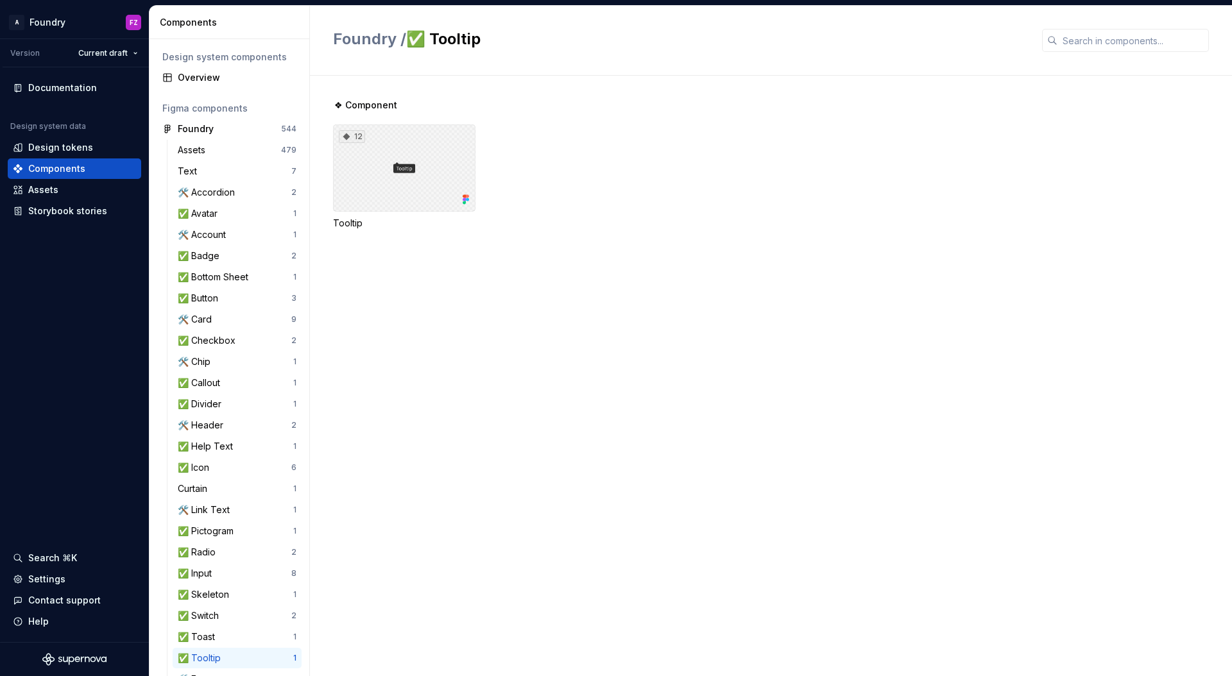 Image resolution: width=1232 pixels, height=676 pixels. Describe the element at coordinates (74, 660) in the screenshot. I see `svg: Supernova Logo` at that location.